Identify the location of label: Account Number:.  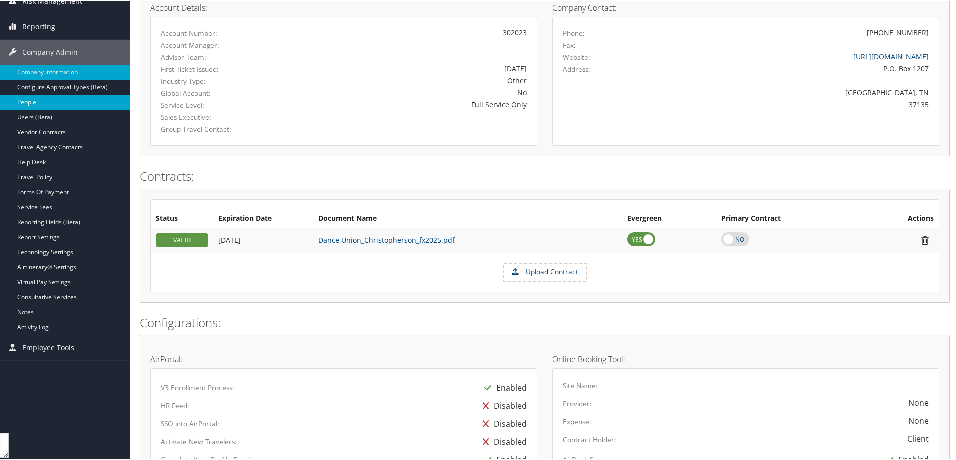
(217, 32).